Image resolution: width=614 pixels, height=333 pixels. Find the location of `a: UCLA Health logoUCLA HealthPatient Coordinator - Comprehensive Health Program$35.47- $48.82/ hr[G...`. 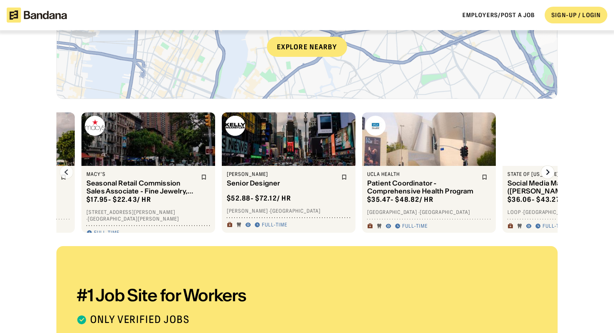

a: UCLA Health logoUCLA HealthPatient Coordinator - Comprehensive Health Program$35.47- $48.82/ hr[G... is located at coordinates (429, 173).